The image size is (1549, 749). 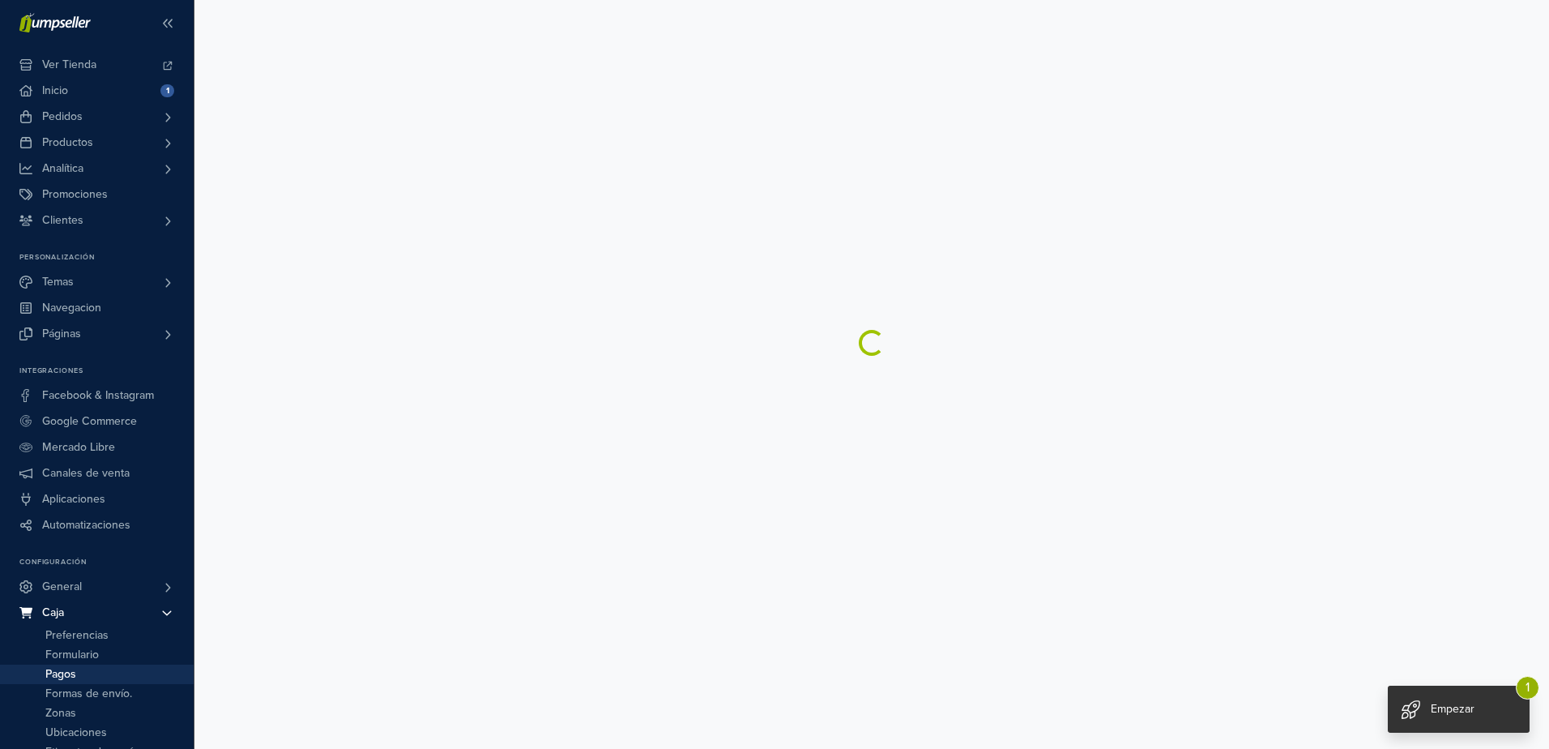 What do you see at coordinates (71, 308) in the screenshot?
I see `span: Navegacion` at bounding box center [71, 308].